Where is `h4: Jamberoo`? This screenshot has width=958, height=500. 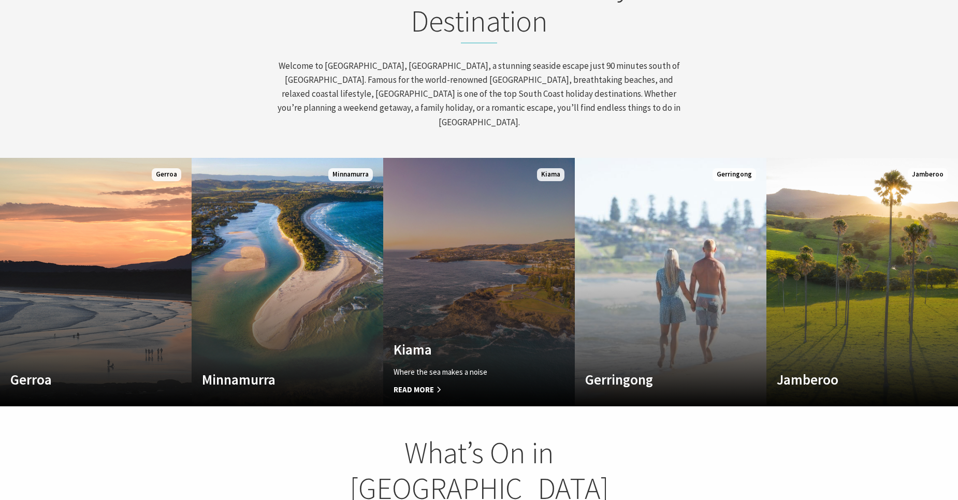
h4: Jamberoo is located at coordinates (847, 379).